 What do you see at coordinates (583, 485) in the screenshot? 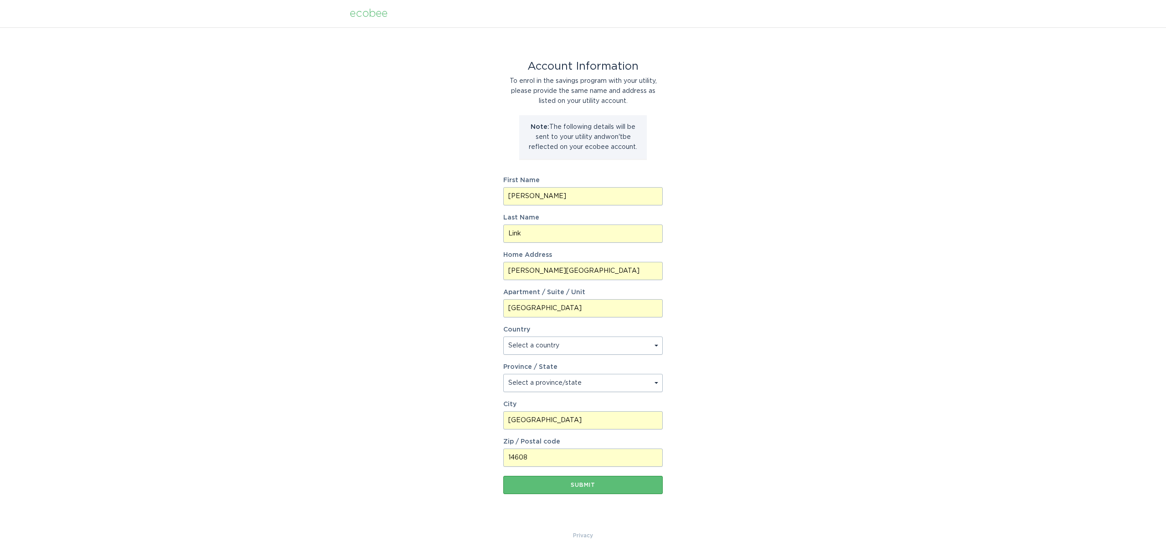
I see `div: Submit` at bounding box center [583, 485].